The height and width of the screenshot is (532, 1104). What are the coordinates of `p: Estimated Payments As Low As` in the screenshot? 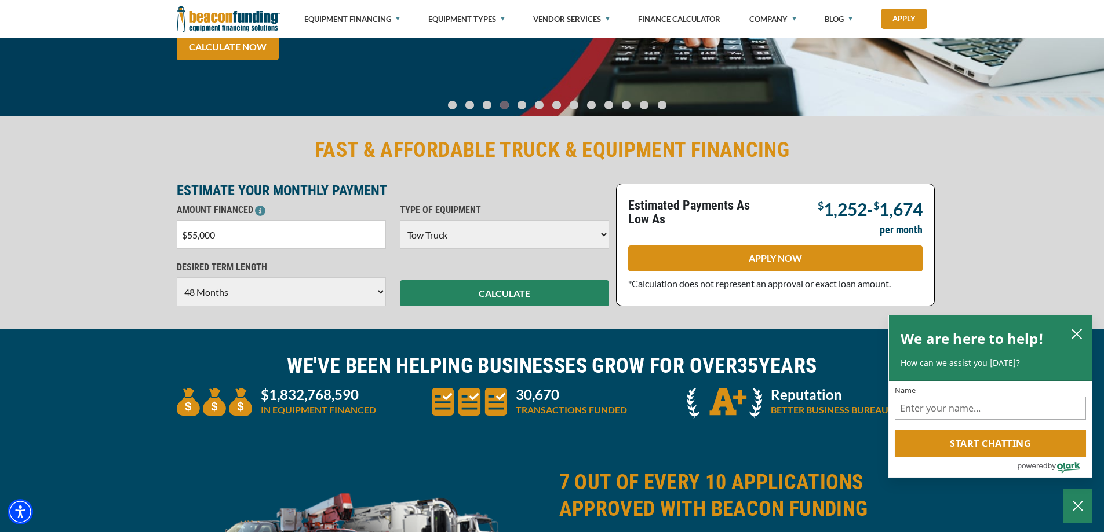 It's located at (698, 213).